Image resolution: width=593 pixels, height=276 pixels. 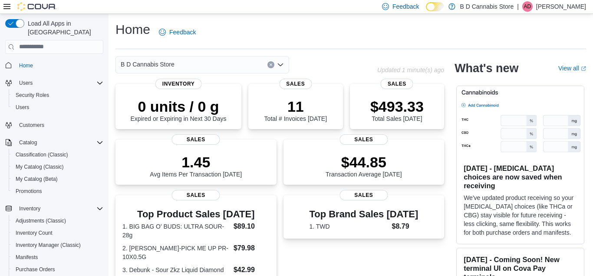 I want to click on button: Inventory Count, so click(x=58, y=233).